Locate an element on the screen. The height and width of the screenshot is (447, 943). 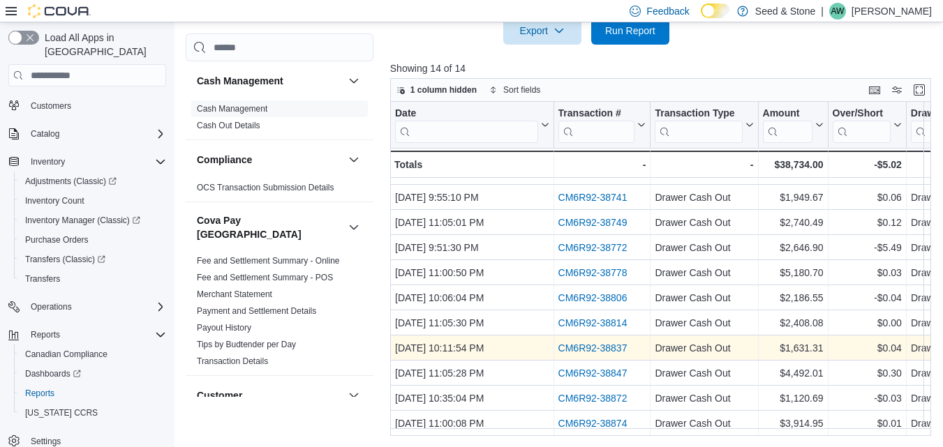
div: $1,949.67 is located at coordinates (792, 197).